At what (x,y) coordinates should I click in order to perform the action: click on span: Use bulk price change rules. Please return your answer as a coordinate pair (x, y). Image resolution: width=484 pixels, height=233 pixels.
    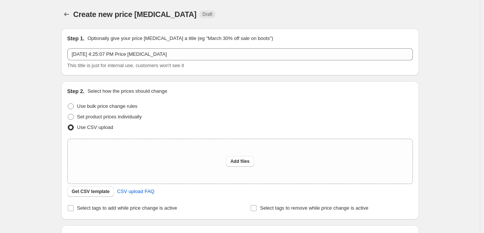
    Looking at the image, I should click on (107, 106).